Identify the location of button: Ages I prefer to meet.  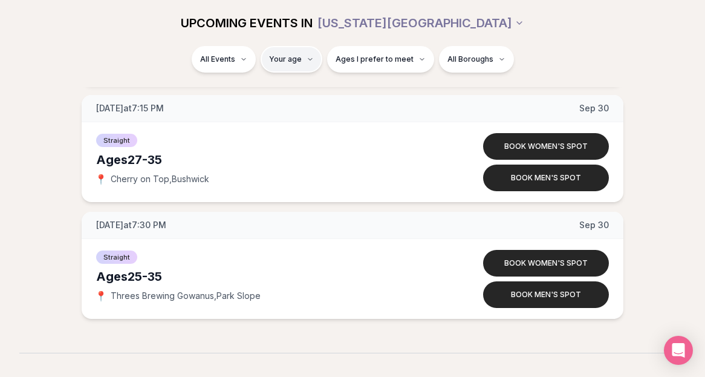
(380, 59).